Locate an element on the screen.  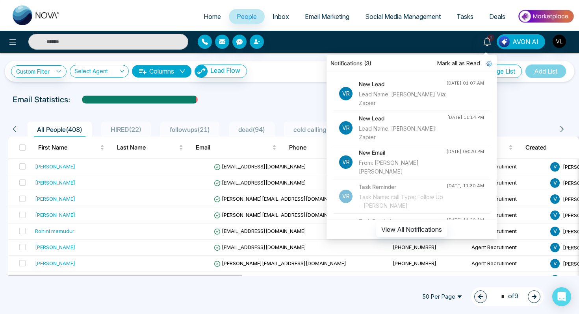
span: of 9 is located at coordinates (507, 297).